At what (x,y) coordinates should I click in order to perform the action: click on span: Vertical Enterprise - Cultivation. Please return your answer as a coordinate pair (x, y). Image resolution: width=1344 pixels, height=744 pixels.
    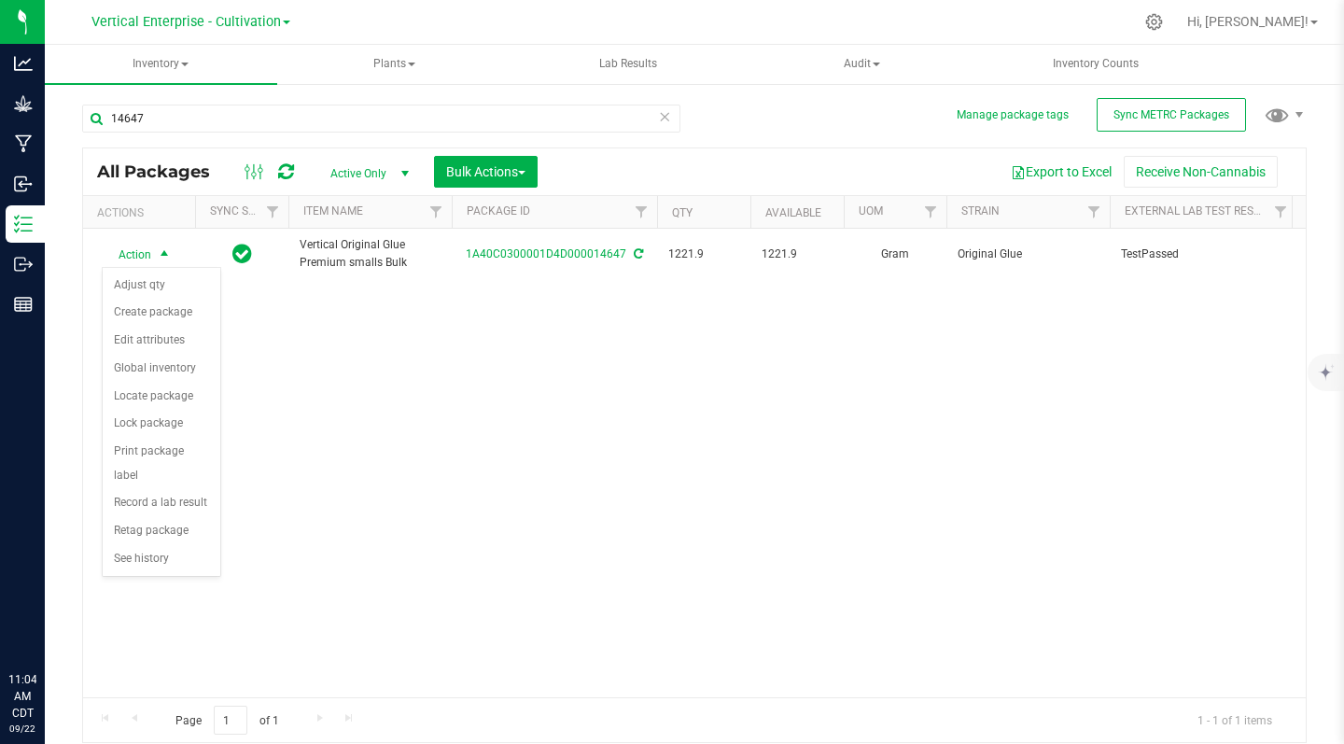
    Looking at the image, I should click on (186, 21).